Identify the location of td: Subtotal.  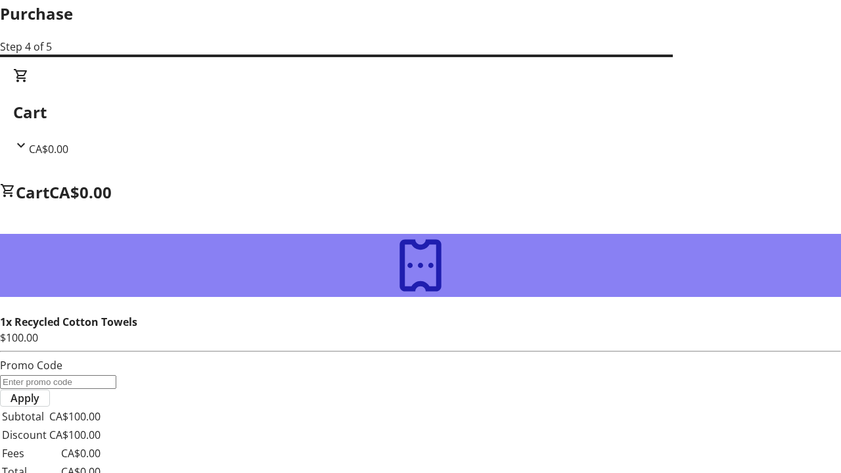
(24, 416).